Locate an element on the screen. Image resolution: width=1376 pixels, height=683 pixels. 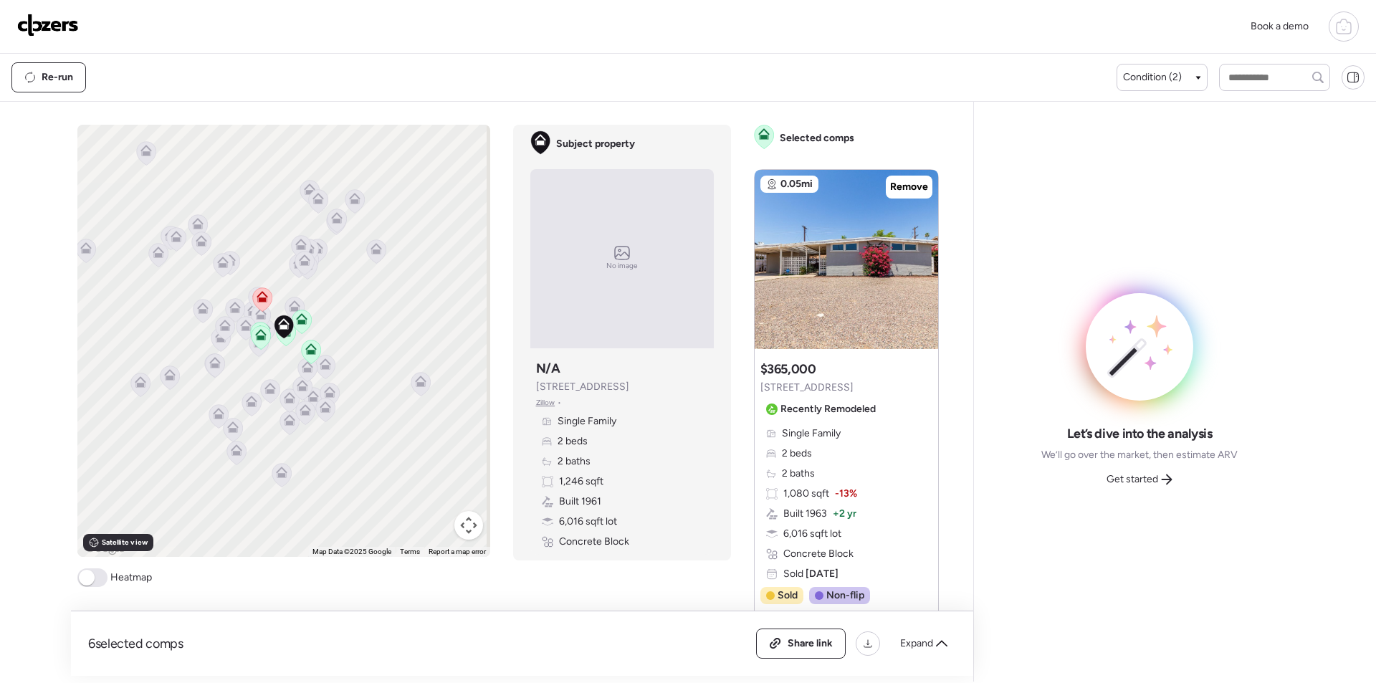
span: + 2 yr is located at coordinates (844, 514).